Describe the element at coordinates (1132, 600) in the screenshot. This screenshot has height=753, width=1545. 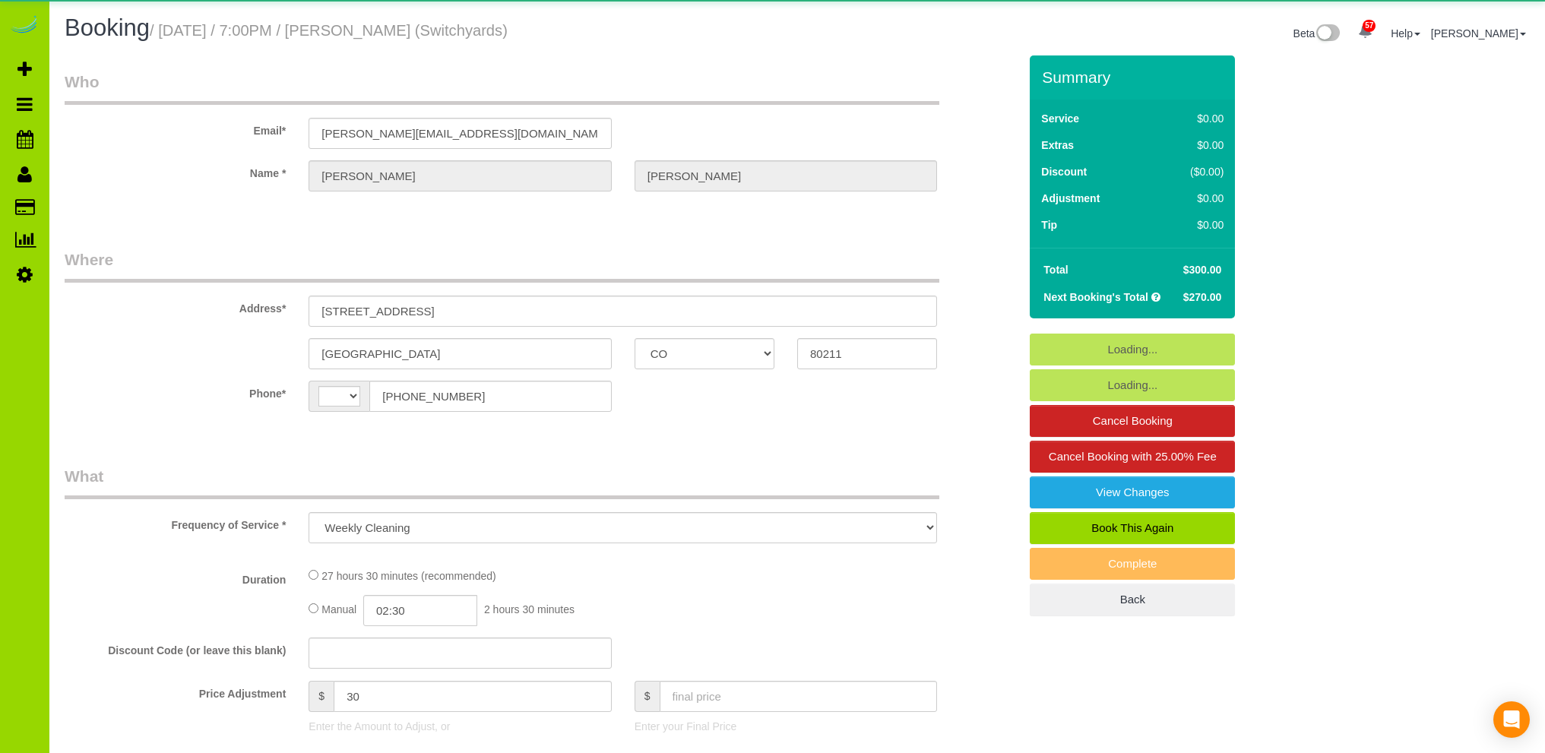
I see `a: Back` at that location.